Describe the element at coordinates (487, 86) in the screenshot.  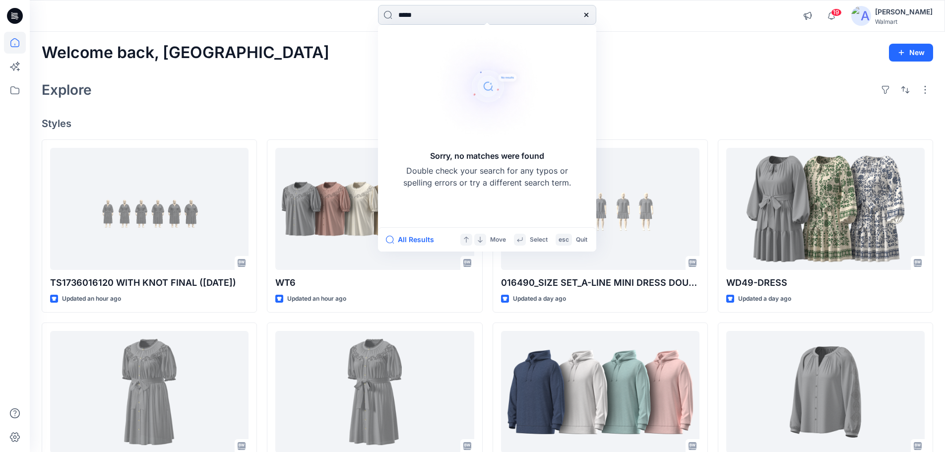
I see `img: Sorry, no matches were found` at that location.